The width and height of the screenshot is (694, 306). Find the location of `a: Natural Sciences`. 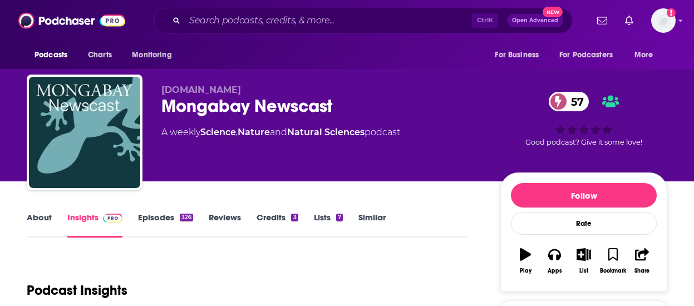

a: Natural Sciences is located at coordinates (326, 132).